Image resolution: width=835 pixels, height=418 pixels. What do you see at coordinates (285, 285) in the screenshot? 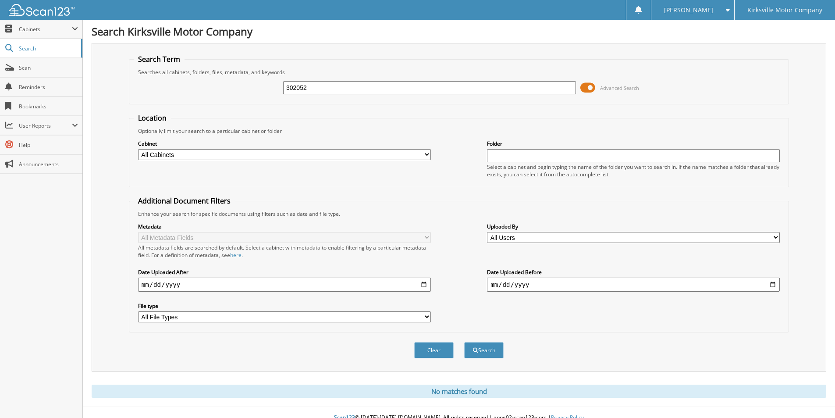
I see `input: start` at bounding box center [285, 285].